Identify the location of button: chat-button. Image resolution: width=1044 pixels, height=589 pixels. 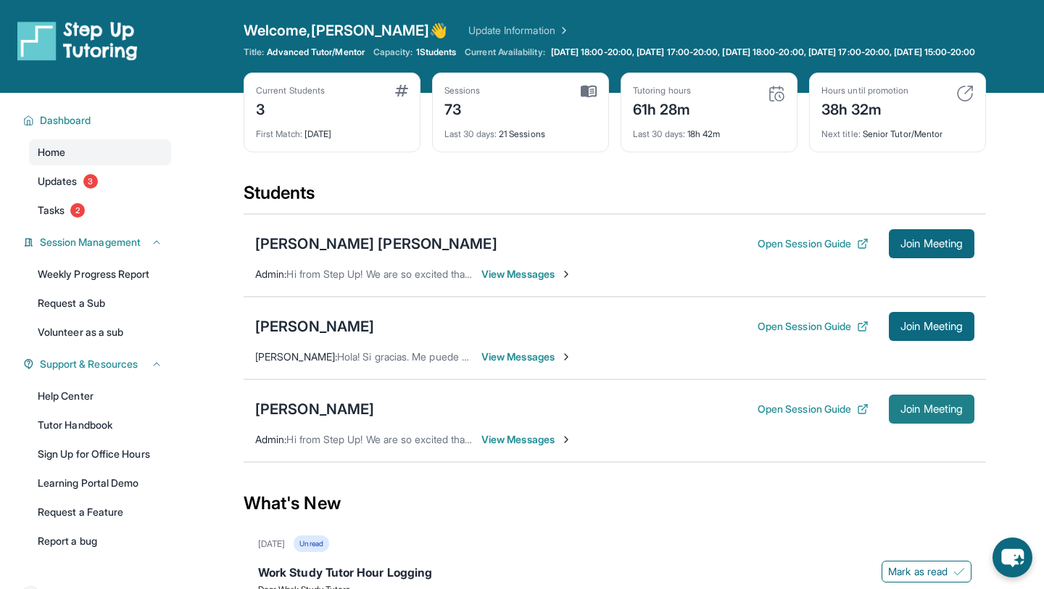
(1012, 557).